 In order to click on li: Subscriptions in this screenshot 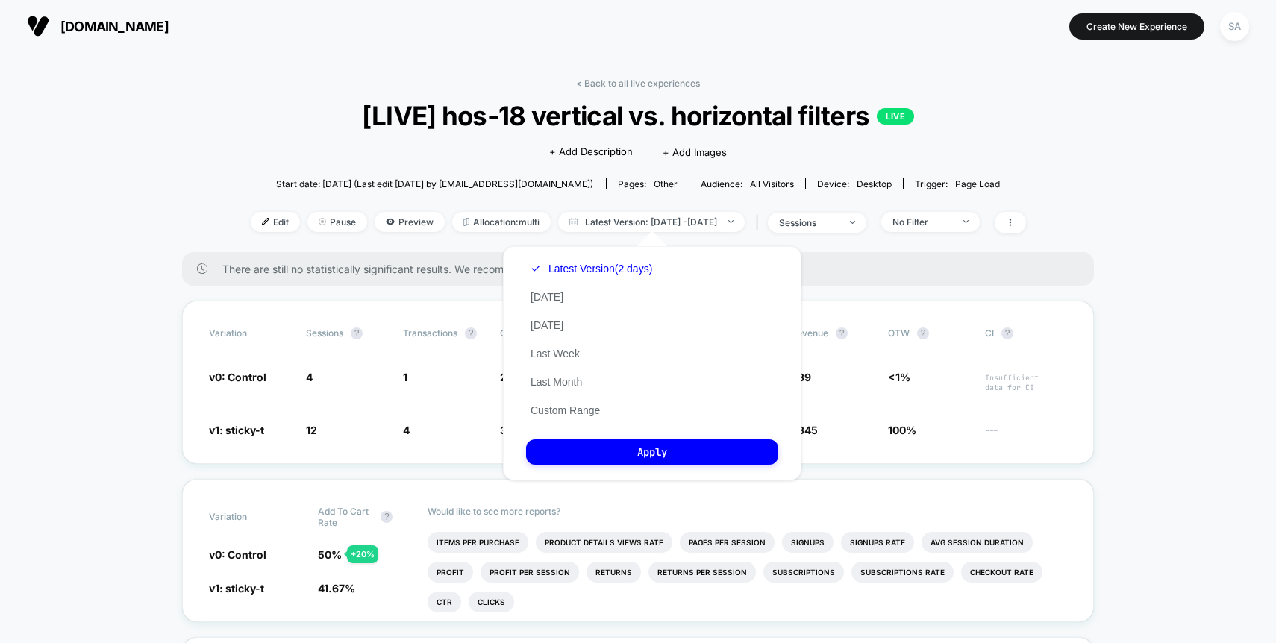, I will do `click(804, 573)`.